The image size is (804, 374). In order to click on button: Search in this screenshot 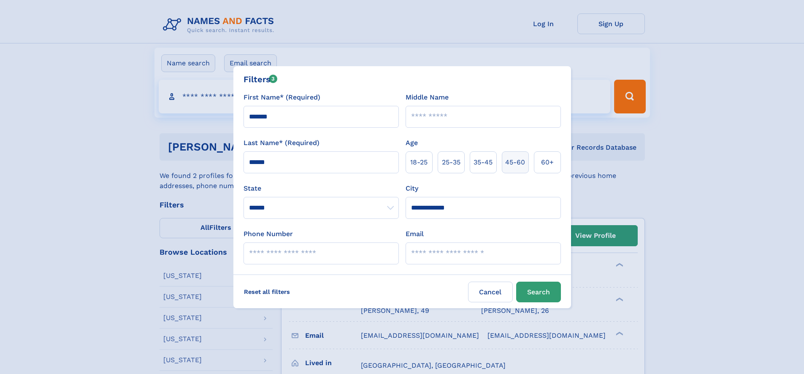, I will do `click(538, 292)`.